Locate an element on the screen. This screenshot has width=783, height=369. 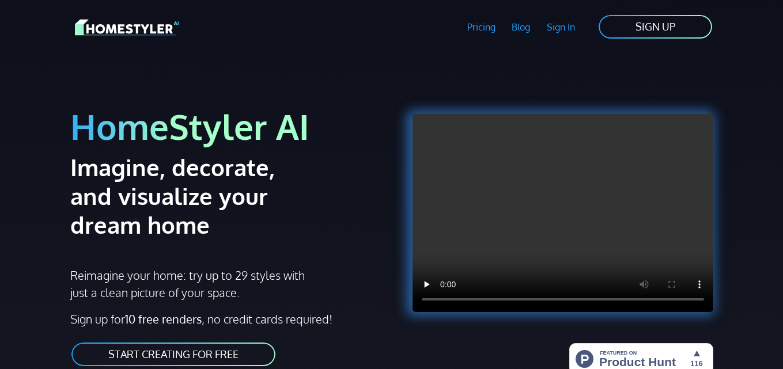
h2: Imagine, decorate, and visualize your dream home is located at coordinates (196, 196).